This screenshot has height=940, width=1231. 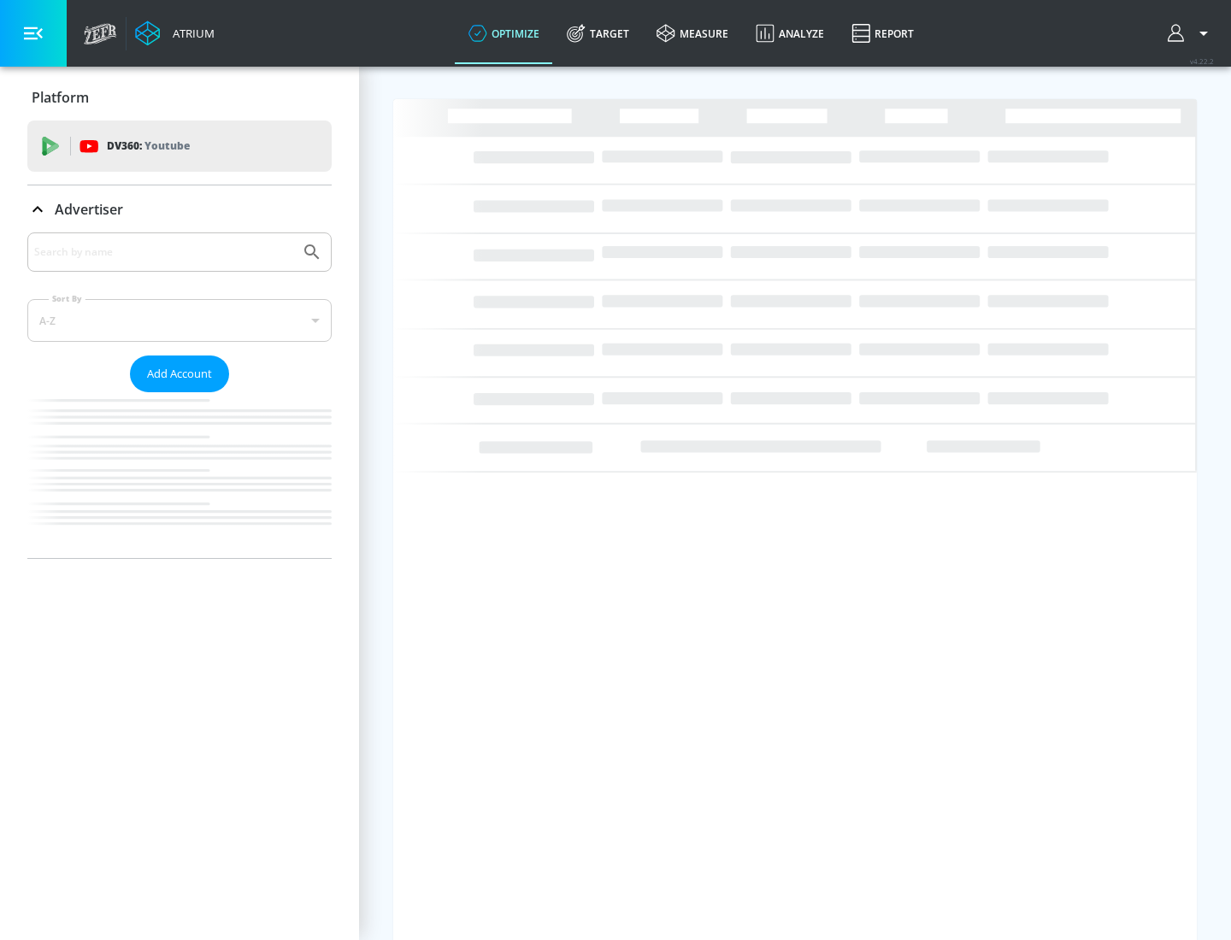 I want to click on input: Search by name, so click(x=163, y=252).